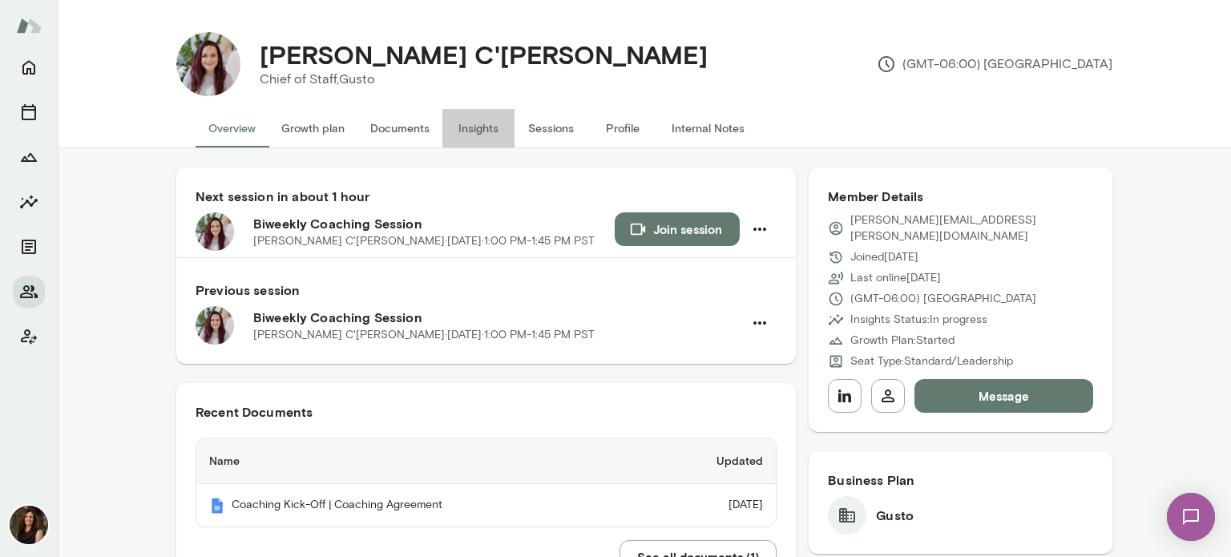 This screenshot has width=1231, height=557. Describe the element at coordinates (313, 128) in the screenshot. I see `button: Growth plan` at that location.